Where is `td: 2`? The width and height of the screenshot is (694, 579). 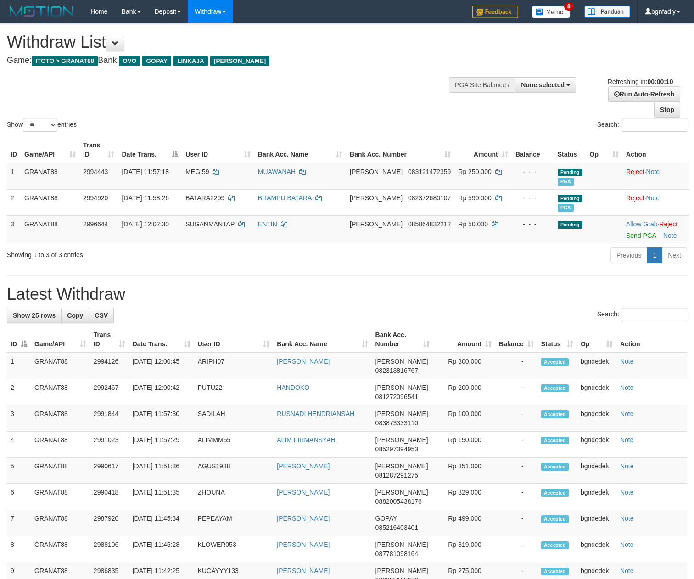 td: 2 is located at coordinates (19, 392).